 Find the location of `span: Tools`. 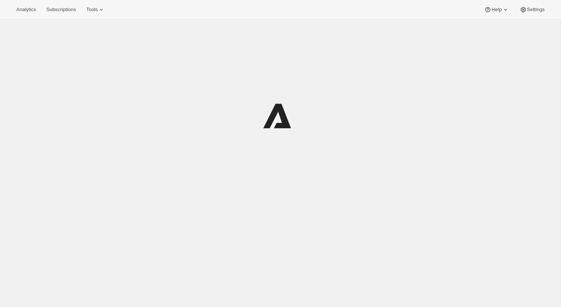

span: Tools is located at coordinates (92, 10).